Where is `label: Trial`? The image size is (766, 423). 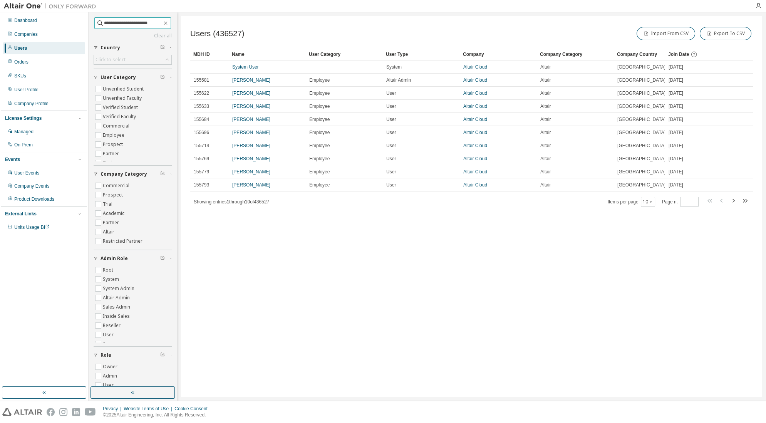 label: Trial is located at coordinates (108, 163).